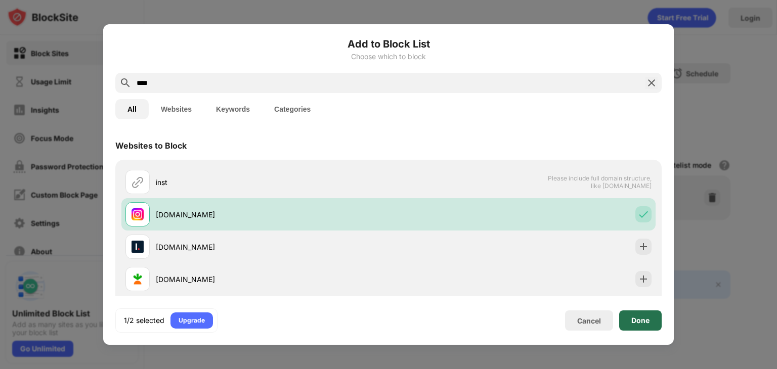 The width and height of the screenshot is (777, 369). I want to click on div: Upgrade, so click(192, 321).